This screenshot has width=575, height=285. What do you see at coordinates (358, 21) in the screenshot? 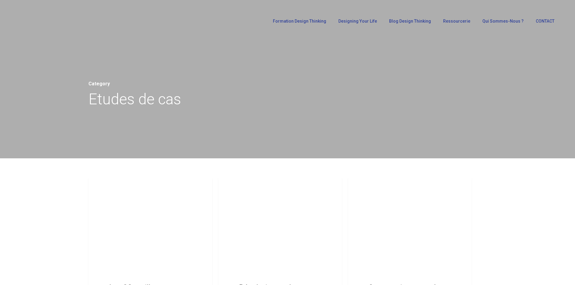
I see `a: Designing Your Life` at bounding box center [358, 21].